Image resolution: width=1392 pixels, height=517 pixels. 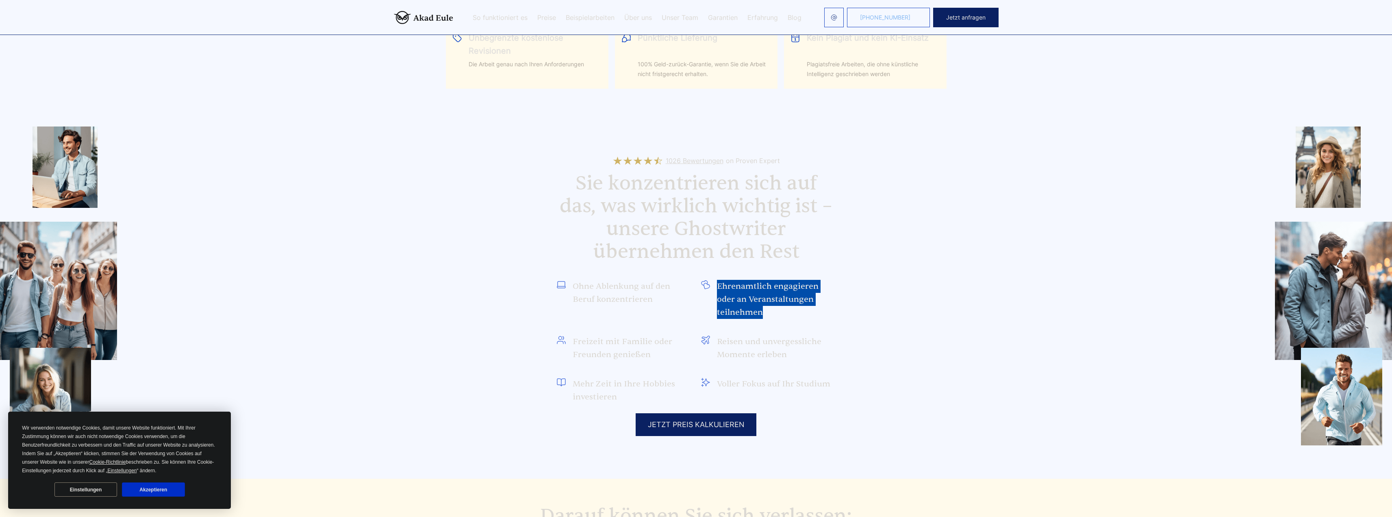 What do you see at coordinates (122, 470) in the screenshot?
I see `span: Einstellungen` at bounding box center [122, 470].